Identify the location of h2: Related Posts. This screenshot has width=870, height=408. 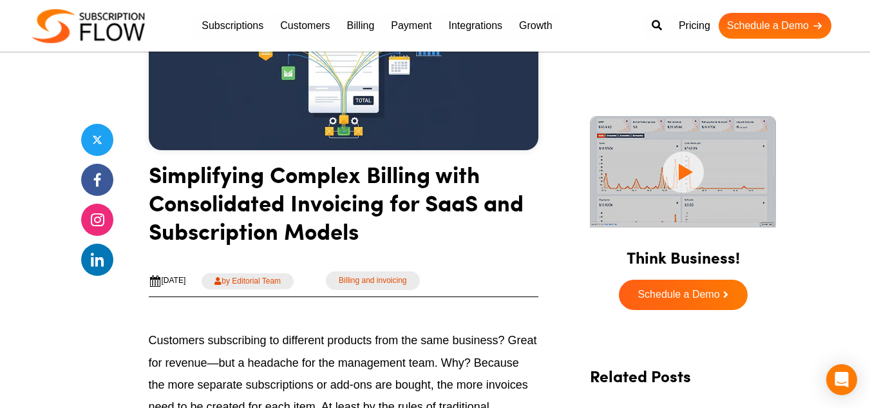
(684, 382).